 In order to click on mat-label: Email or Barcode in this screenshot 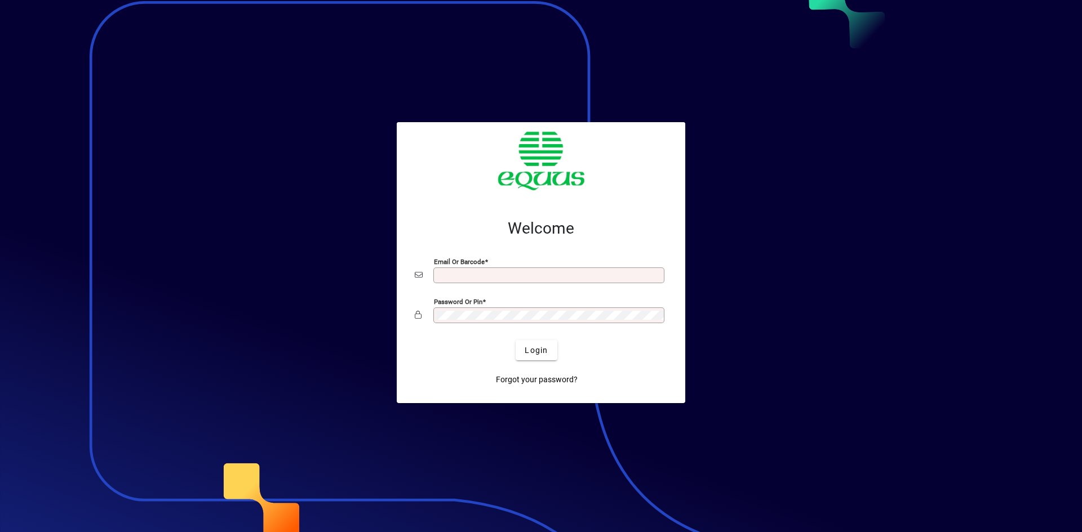, I will do `click(459, 262)`.